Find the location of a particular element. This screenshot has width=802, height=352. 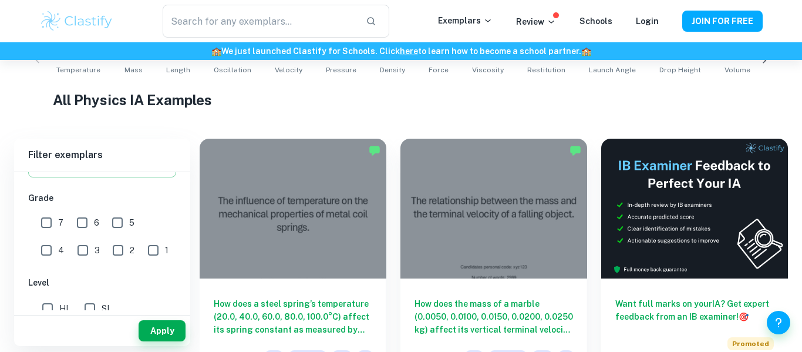

button: Help and Feedback is located at coordinates (779, 322).